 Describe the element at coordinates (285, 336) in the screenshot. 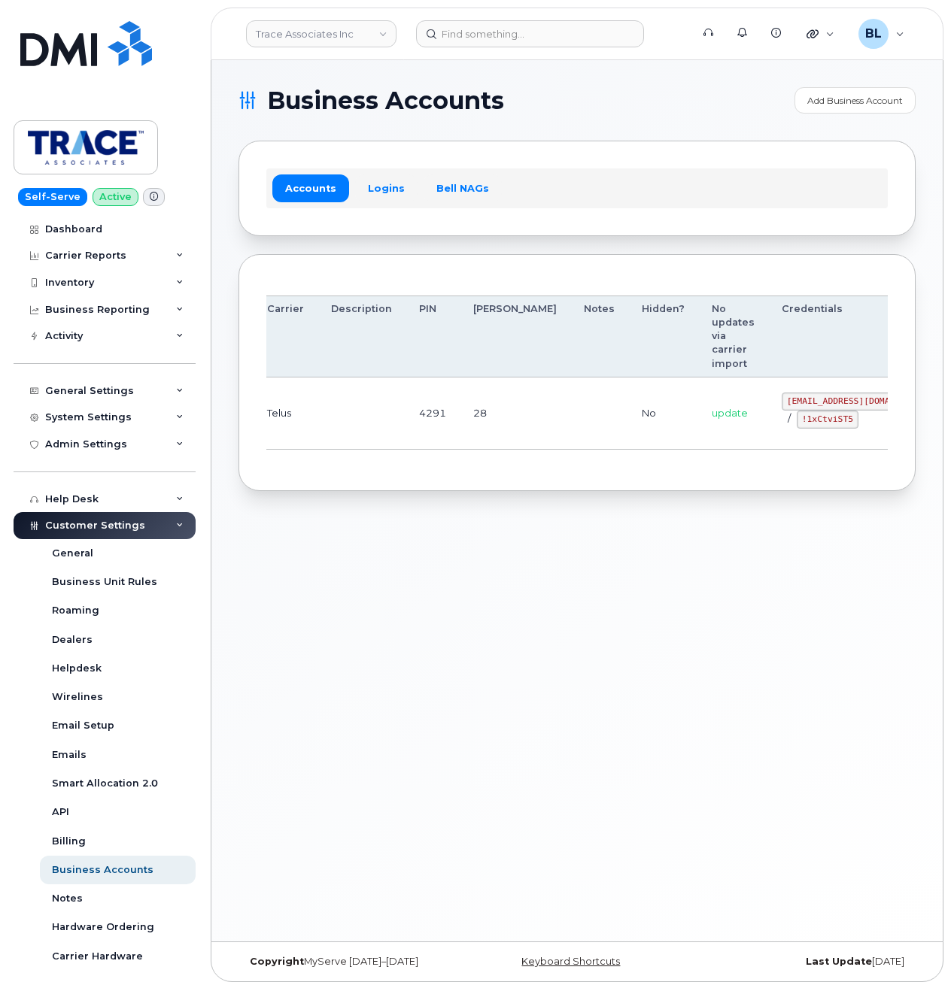

I see `th: Carrier` at that location.